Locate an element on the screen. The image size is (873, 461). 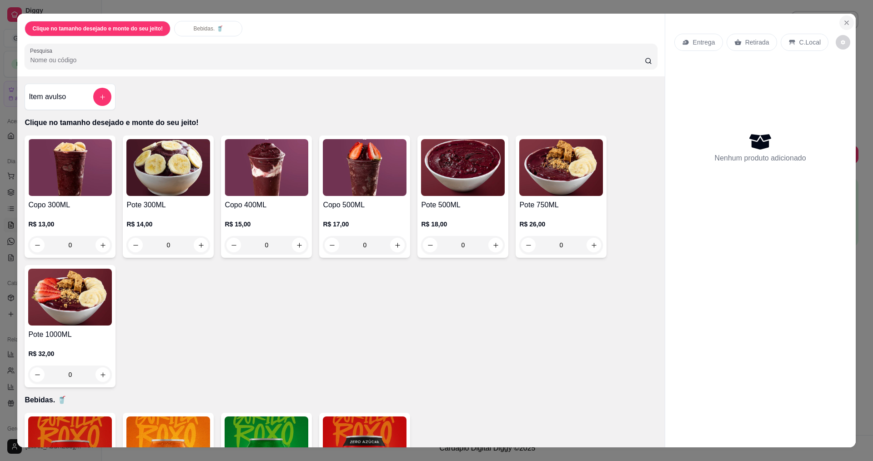
p: Entrega is located at coordinates (704, 42).